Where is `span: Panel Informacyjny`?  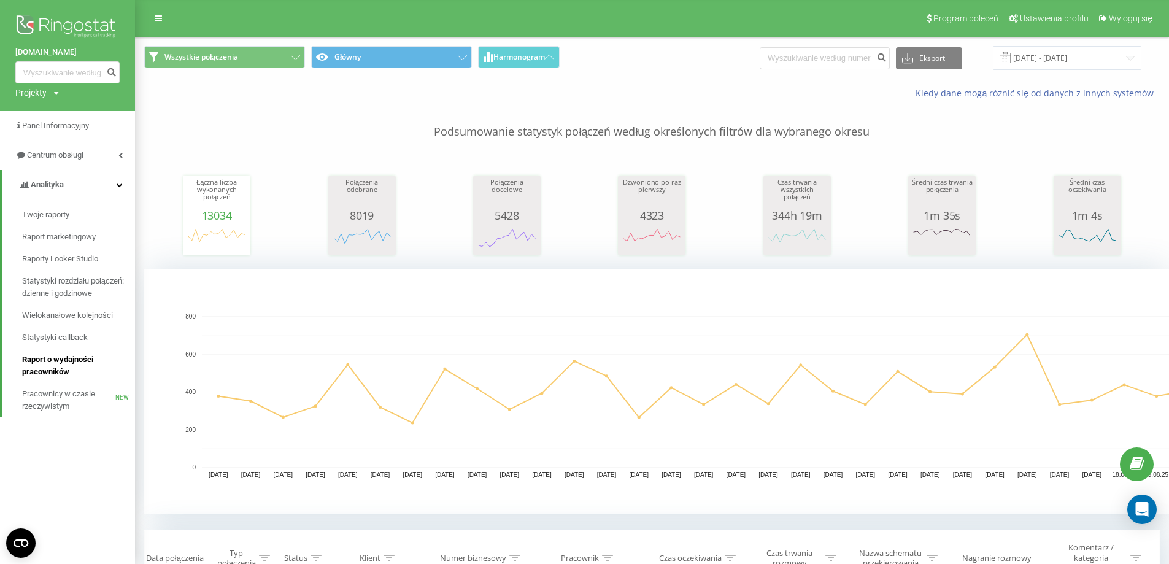 span: Panel Informacyjny is located at coordinates (55, 125).